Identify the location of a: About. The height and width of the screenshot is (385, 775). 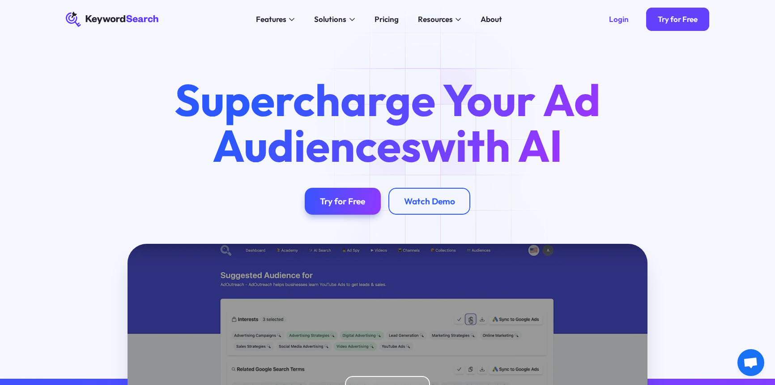
(492, 19).